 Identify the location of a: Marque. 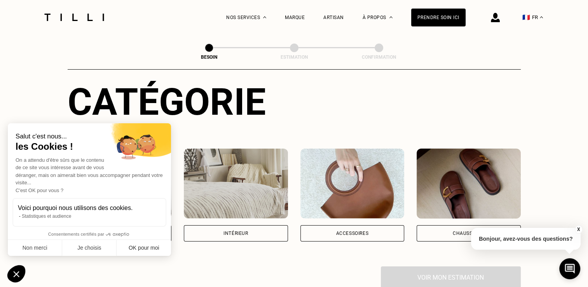
(295, 17).